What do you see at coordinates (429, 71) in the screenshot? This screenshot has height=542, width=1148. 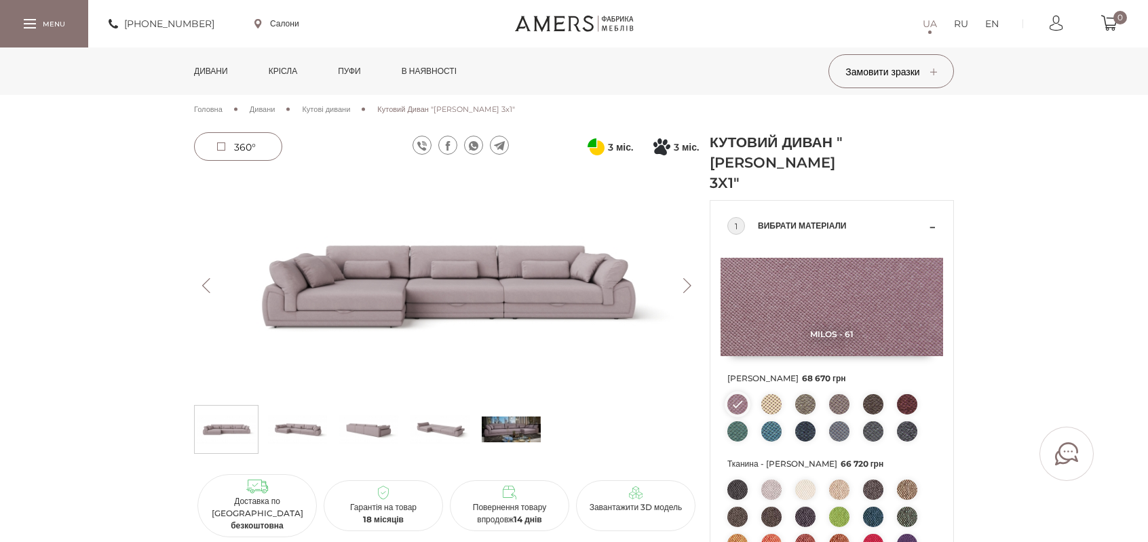 I see `a: в наявності` at bounding box center [429, 71].